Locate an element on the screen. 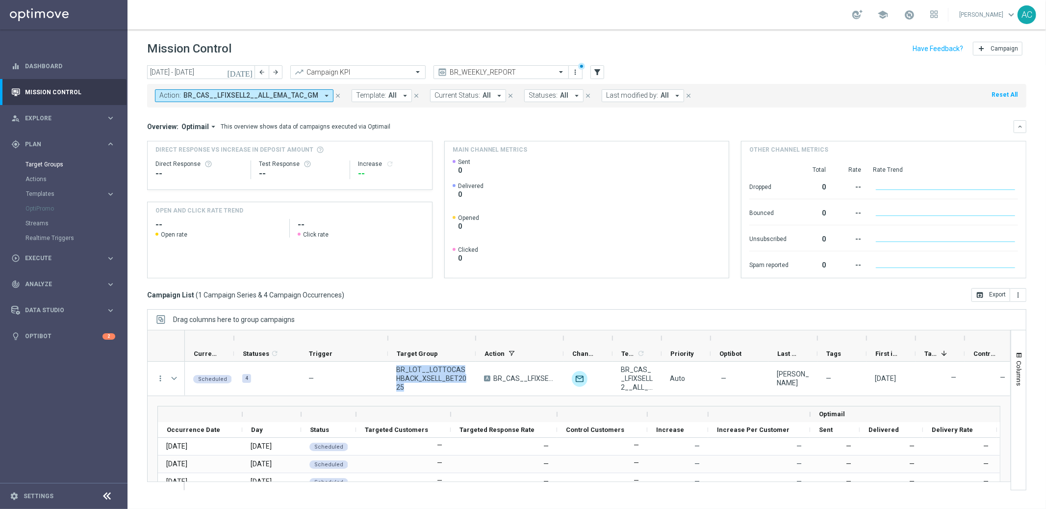 The image size is (1046, 509). div: equalizer Dashboard is located at coordinates (63, 66).